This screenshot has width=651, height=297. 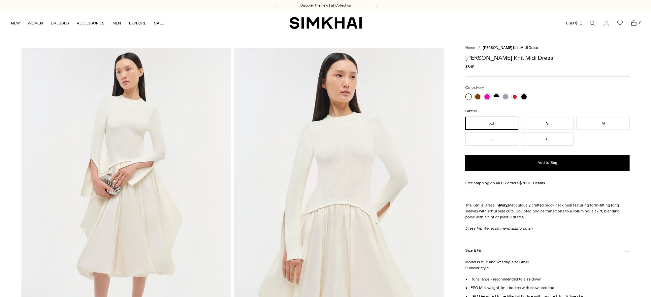 I want to click on strong: Ivory., so click(x=504, y=205).